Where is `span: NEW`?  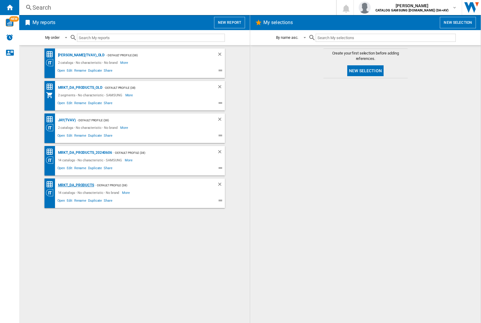 span: NEW is located at coordinates (14, 19).